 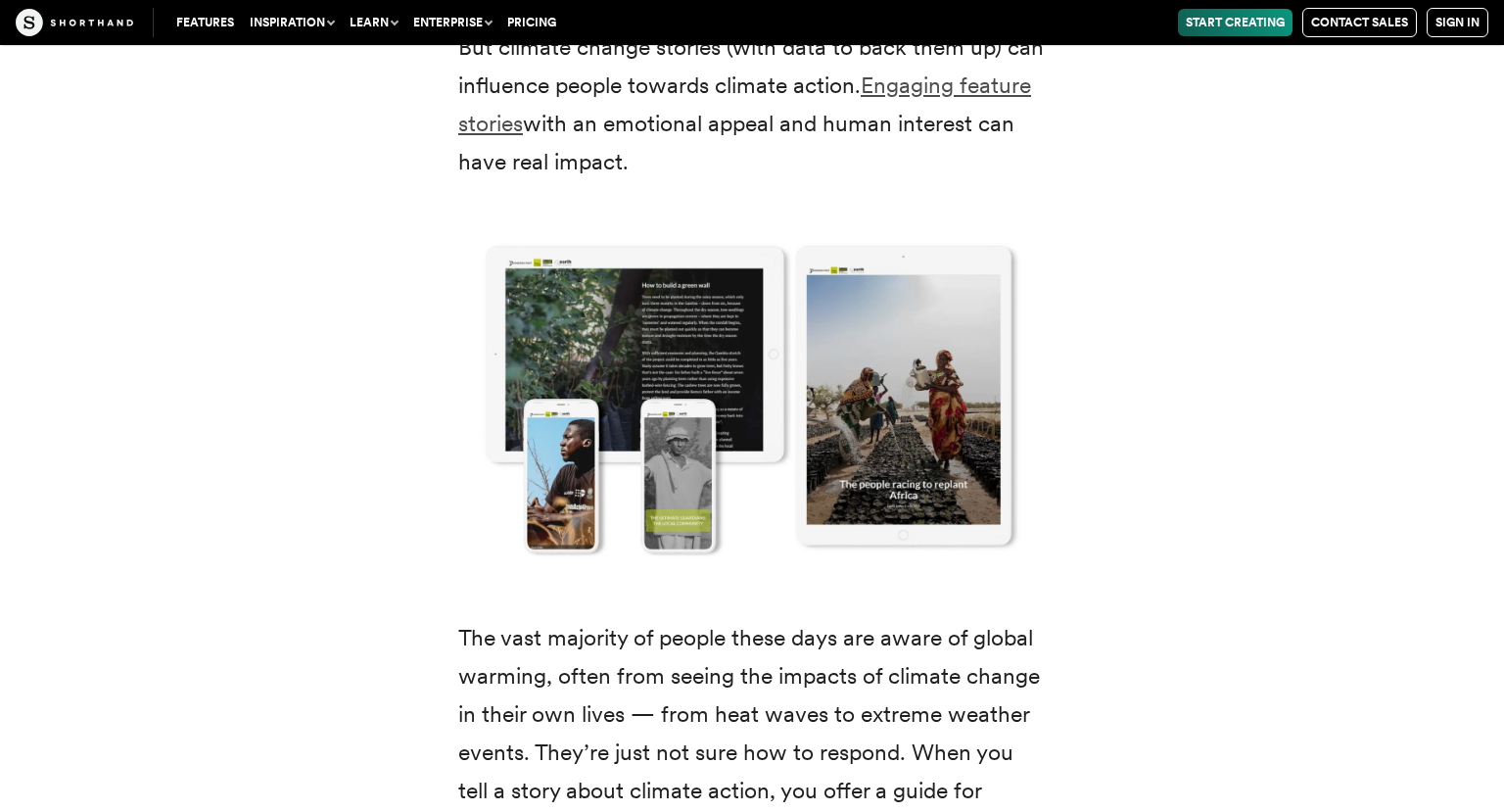 I want to click on a: Contact Sales, so click(x=1359, y=23).